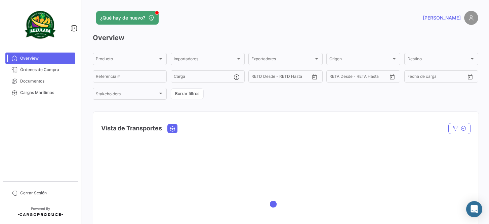  Describe the element at coordinates (127, 60) in the screenshot. I see `span: Producto` at that location.